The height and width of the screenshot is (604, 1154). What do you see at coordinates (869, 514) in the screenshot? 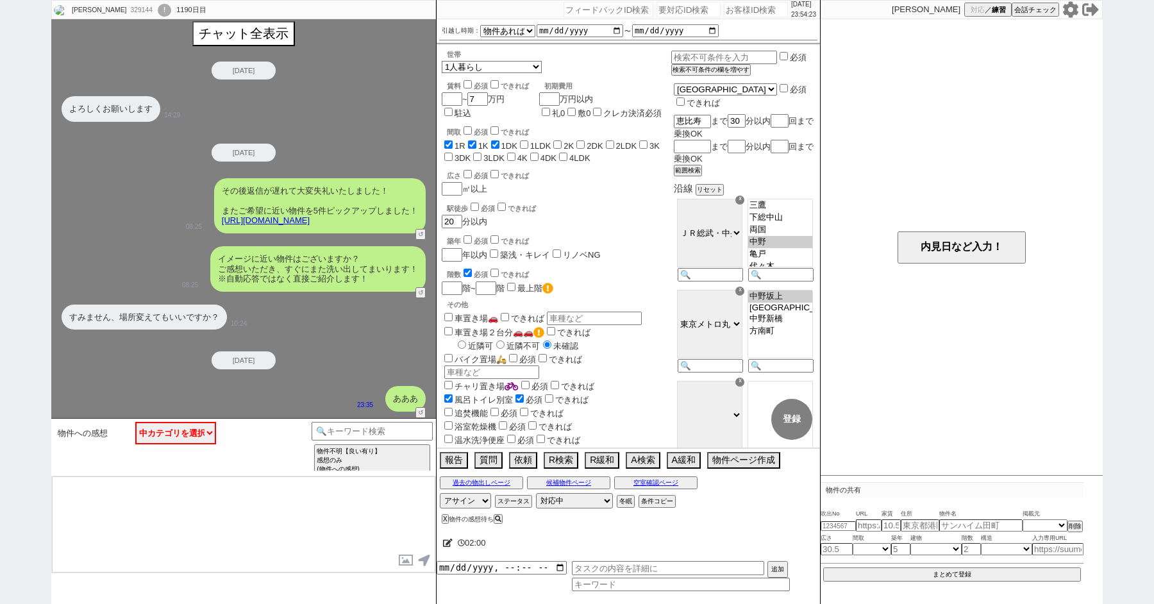
I see `span: URL` at bounding box center [869, 514].